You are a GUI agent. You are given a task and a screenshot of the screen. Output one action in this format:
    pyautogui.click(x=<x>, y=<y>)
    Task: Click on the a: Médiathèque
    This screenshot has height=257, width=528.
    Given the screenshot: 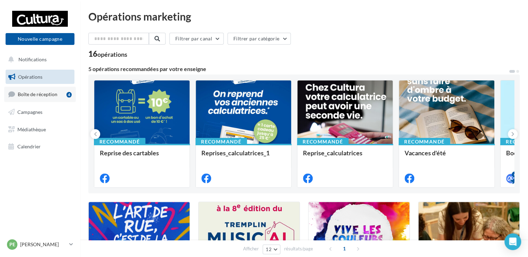 What is the action you would take?
    pyautogui.click(x=40, y=129)
    